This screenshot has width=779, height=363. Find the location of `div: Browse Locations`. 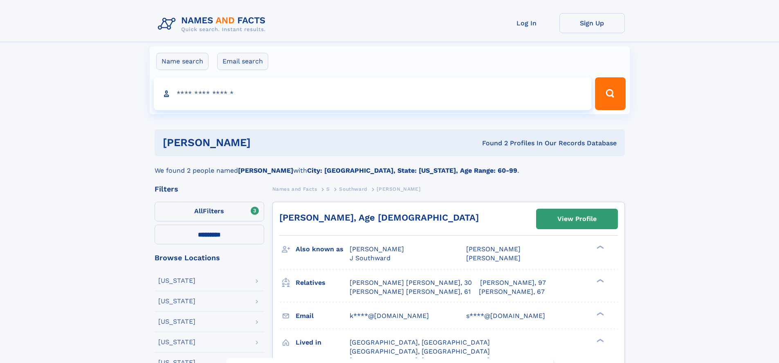

div: Browse Locations is located at coordinates (209, 257).